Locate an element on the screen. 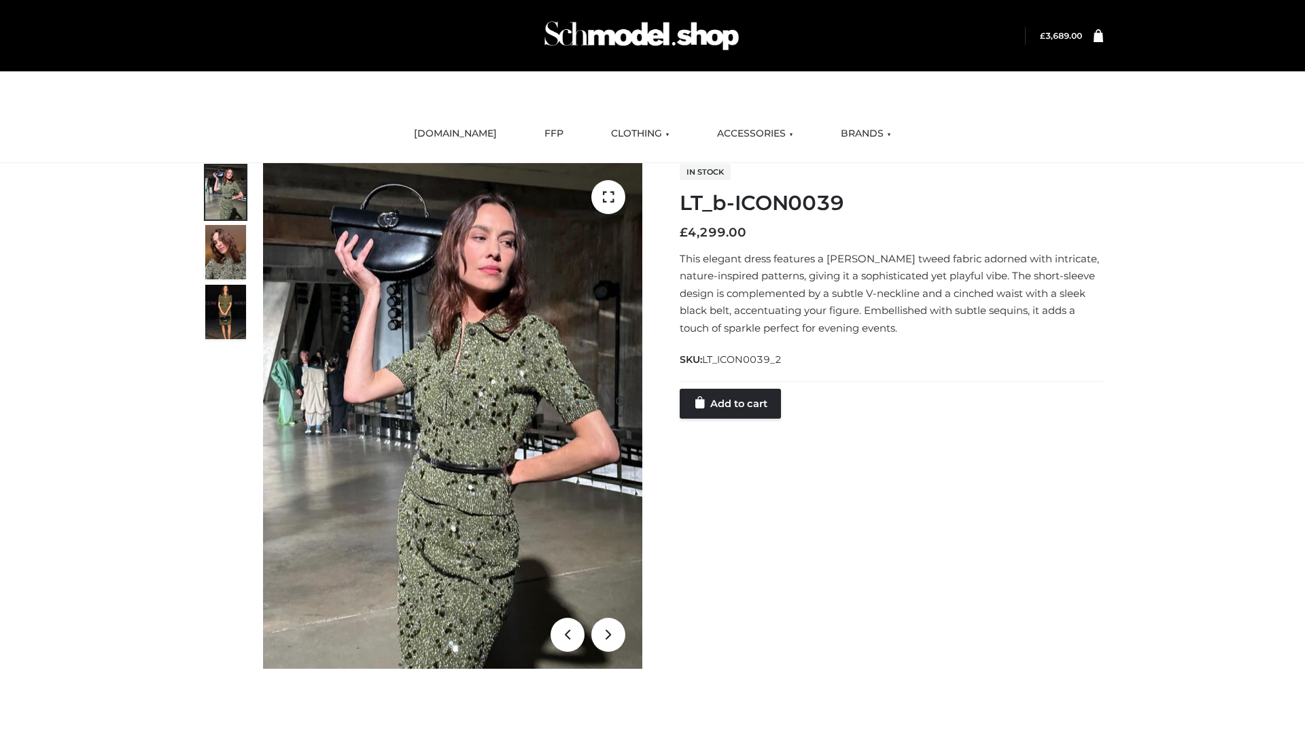 The height and width of the screenshot is (734, 1305). a: BRANDS is located at coordinates (866, 134).